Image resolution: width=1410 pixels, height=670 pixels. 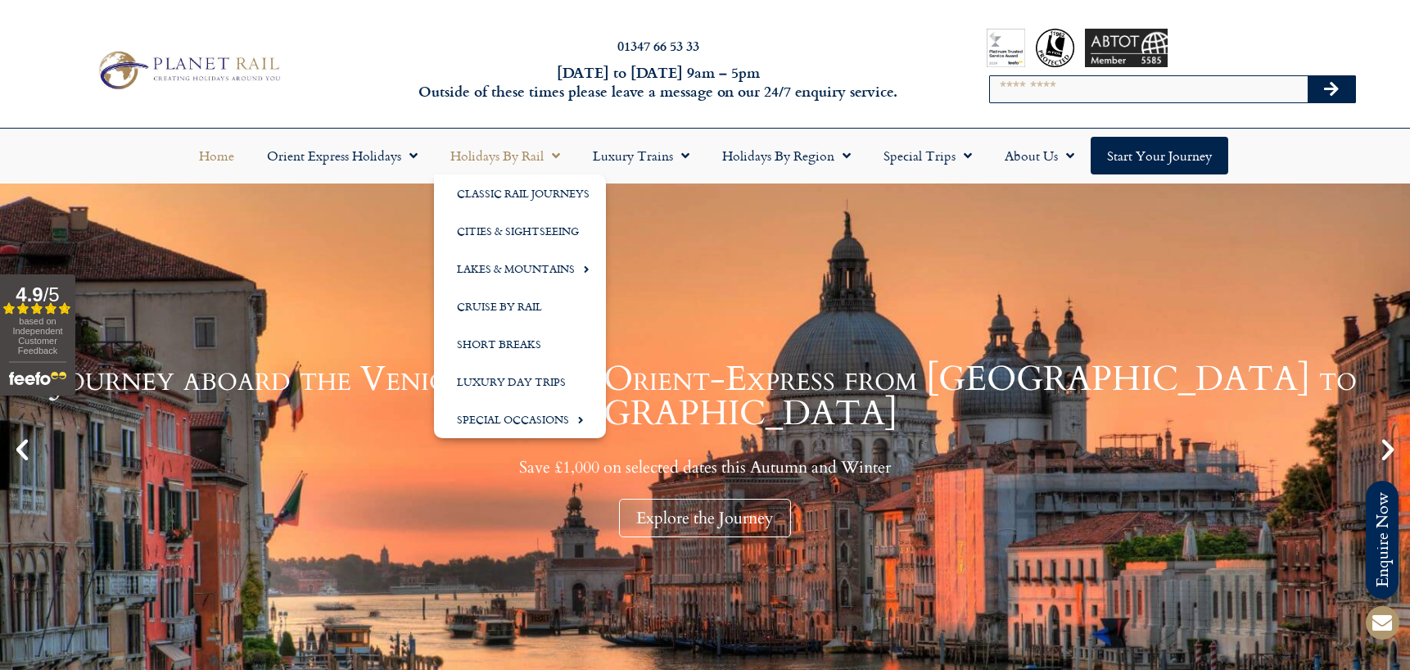 What do you see at coordinates (928, 156) in the screenshot?
I see `a: Special Trips` at bounding box center [928, 156].